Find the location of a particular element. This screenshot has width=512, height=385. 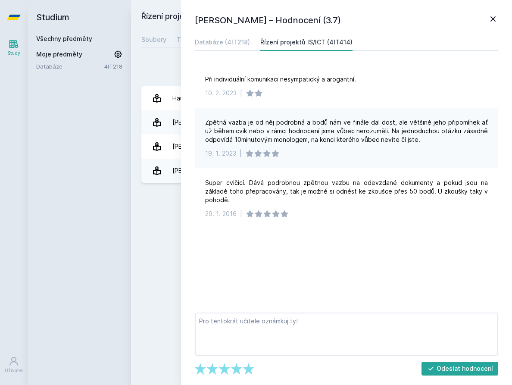

a: Study is located at coordinates (14, 47).